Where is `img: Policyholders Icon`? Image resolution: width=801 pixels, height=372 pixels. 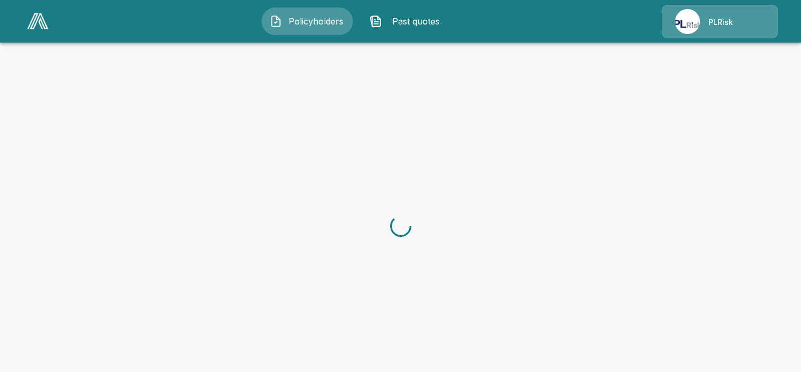
img: Policyholders Icon is located at coordinates (276, 21).